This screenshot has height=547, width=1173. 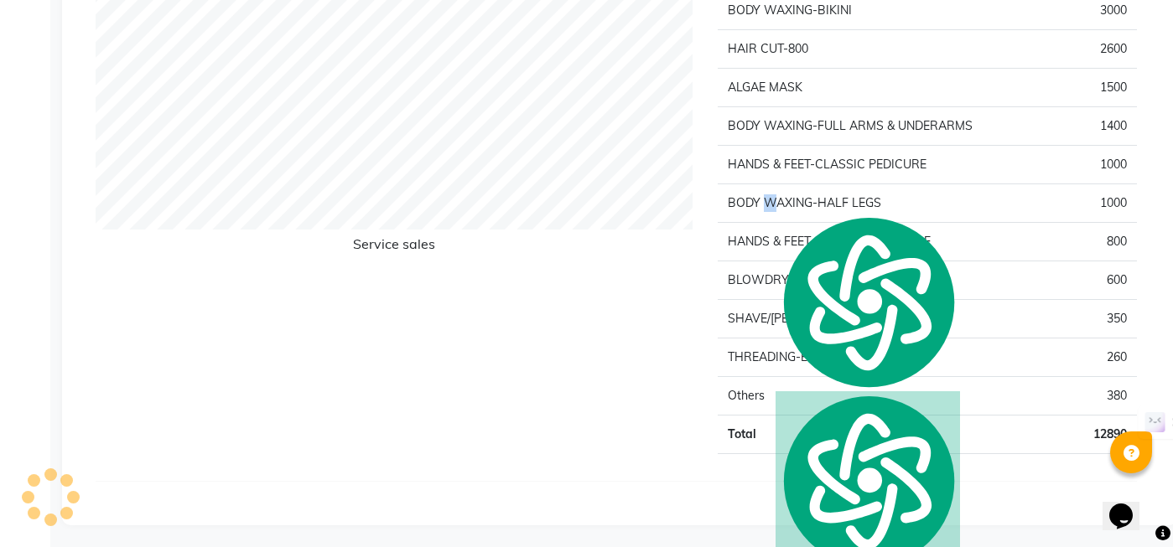 What do you see at coordinates (868, 303) in the screenshot?
I see `img: logo.svg` at bounding box center [868, 303].